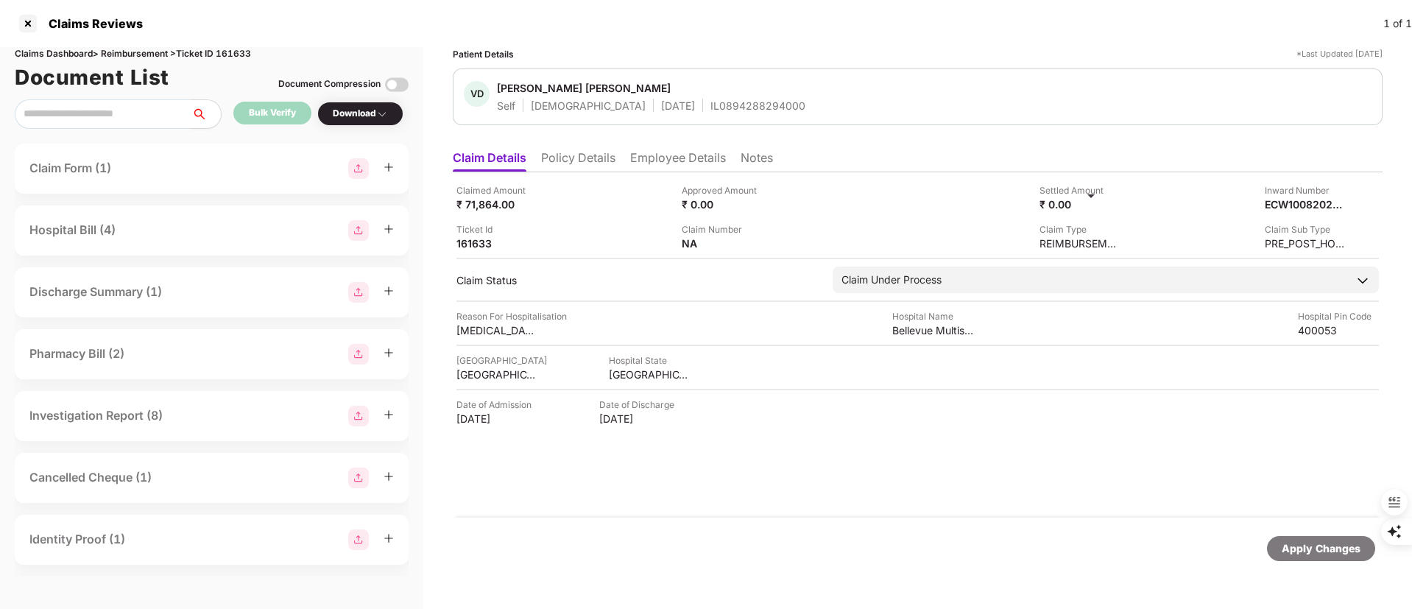  What do you see at coordinates (483, 54) in the screenshot?
I see `div: Patient Details` at bounding box center [483, 54].